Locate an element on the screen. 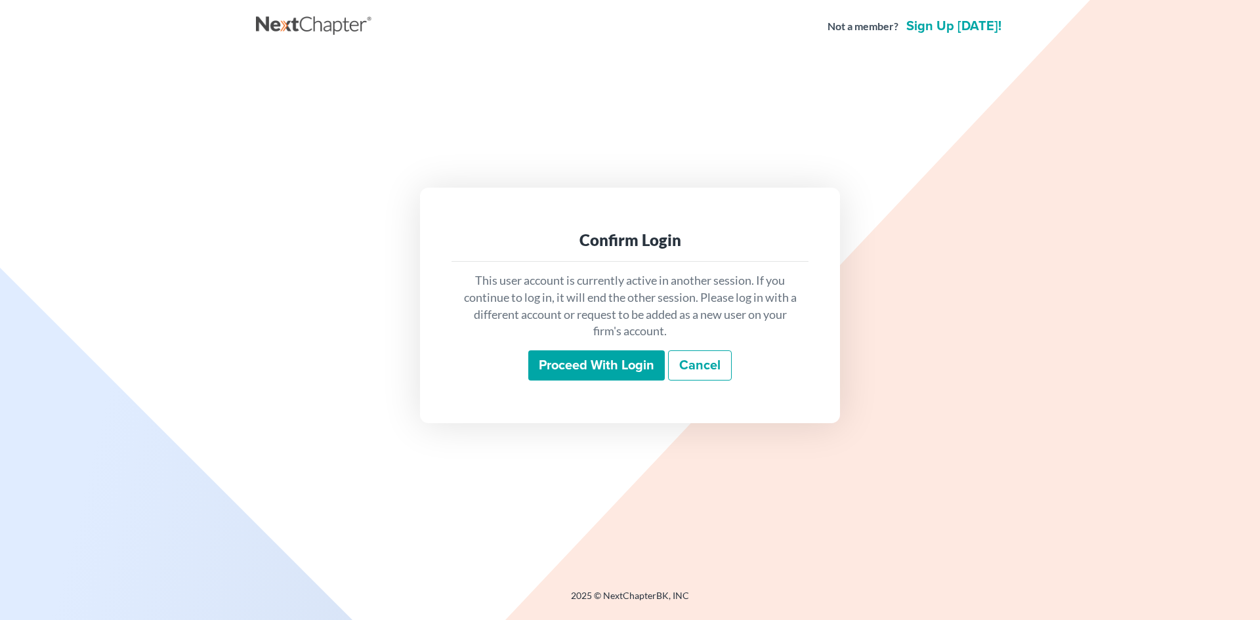  input: Proceed with login is located at coordinates (597, 366).